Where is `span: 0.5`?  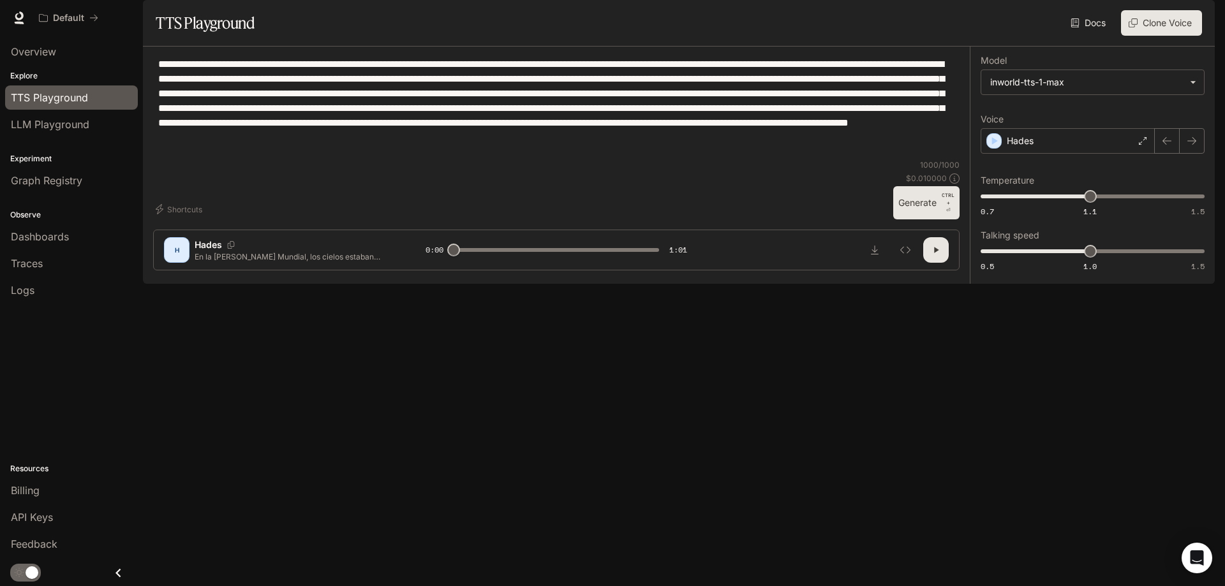 span: 0.5 is located at coordinates (987, 266).